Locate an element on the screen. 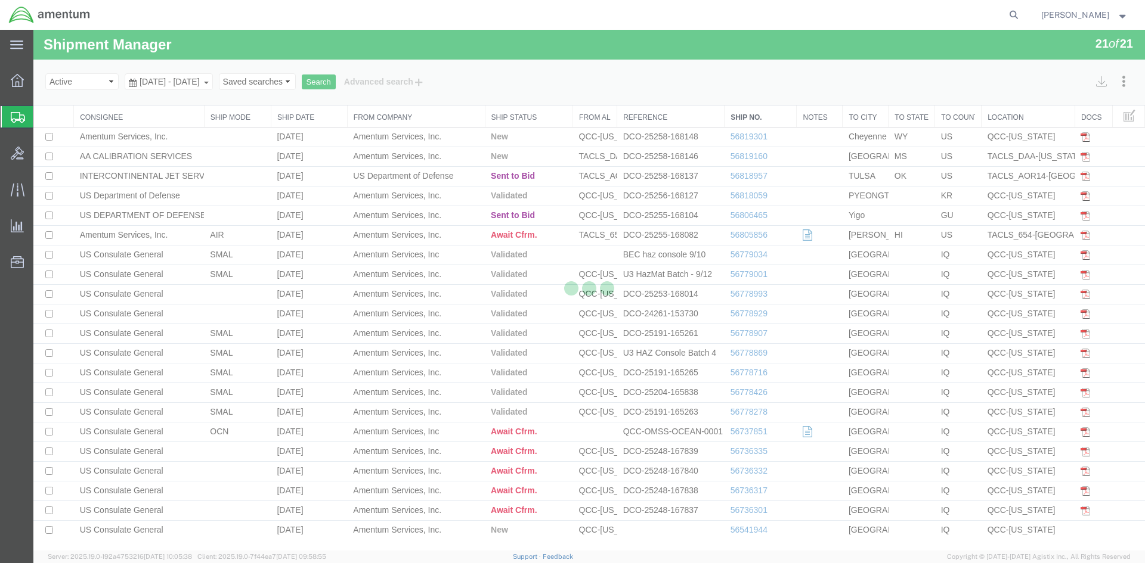  img: logo is located at coordinates (49, 15).